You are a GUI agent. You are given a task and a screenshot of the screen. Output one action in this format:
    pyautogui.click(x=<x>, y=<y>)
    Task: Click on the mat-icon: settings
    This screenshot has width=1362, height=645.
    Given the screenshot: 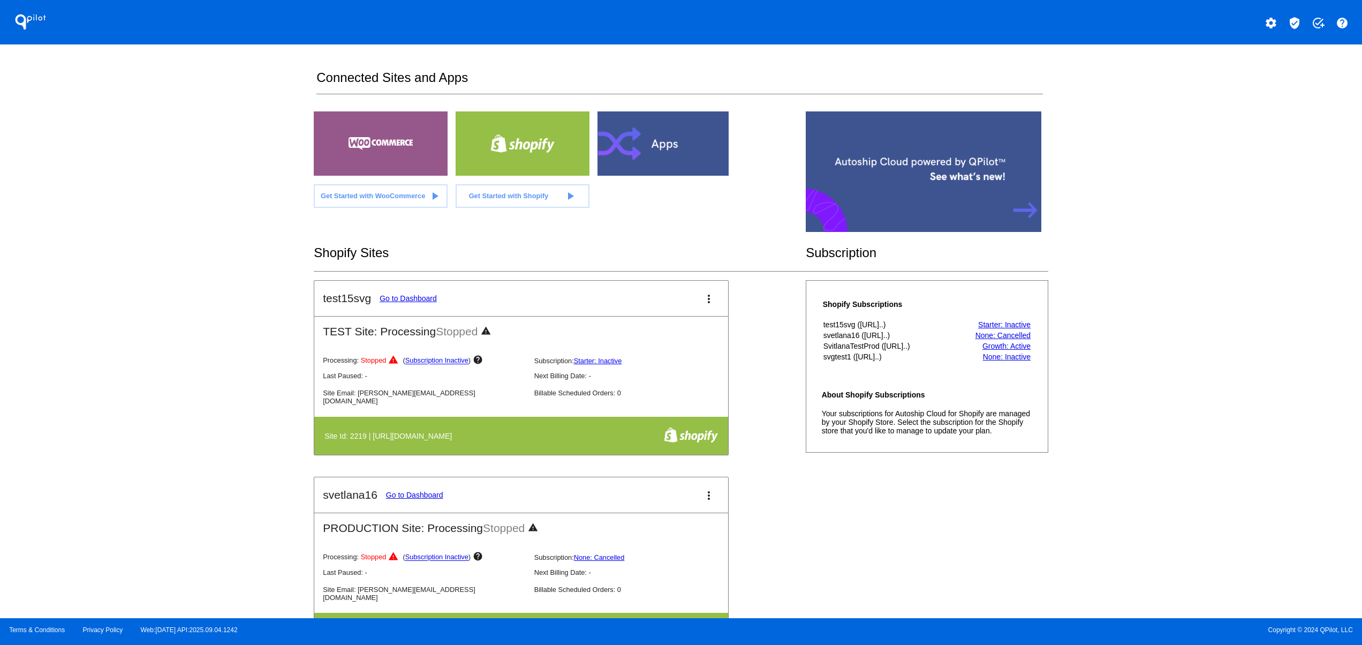 What is the action you would take?
    pyautogui.click(x=1271, y=23)
    